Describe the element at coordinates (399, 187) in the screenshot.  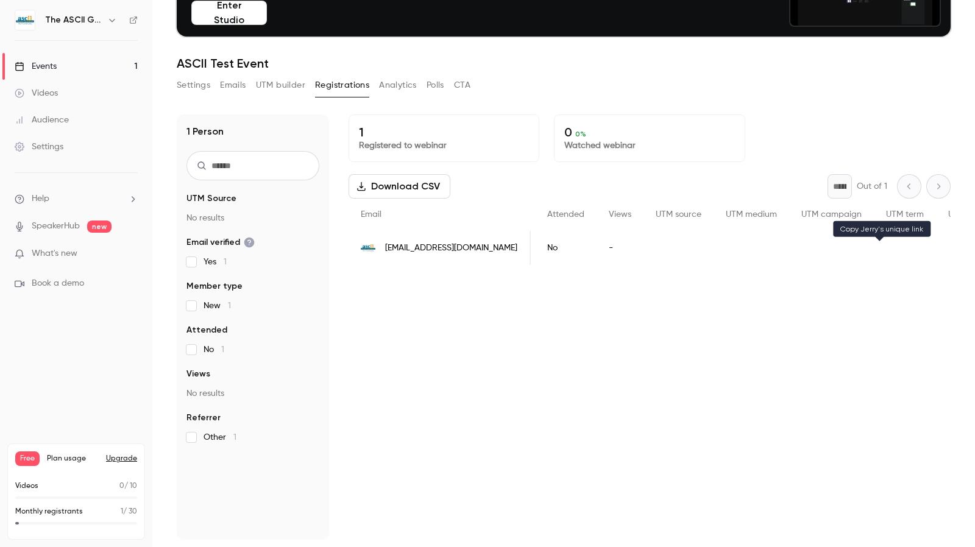
I see `button: Download CSV` at that location.